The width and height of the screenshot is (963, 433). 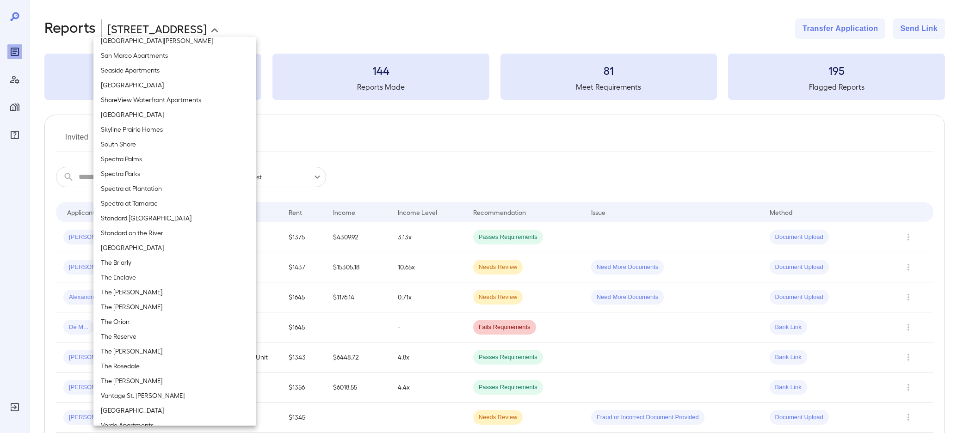 What do you see at coordinates (175, 233) in the screenshot?
I see `li: Standard on the River` at bounding box center [175, 233].